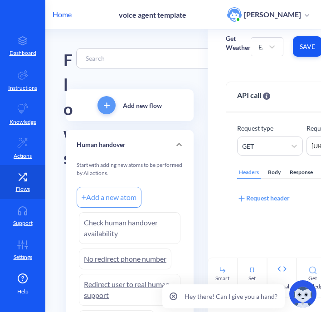 The height and width of the screenshot is (312, 321). I want to click on div: Flows, so click(70, 60).